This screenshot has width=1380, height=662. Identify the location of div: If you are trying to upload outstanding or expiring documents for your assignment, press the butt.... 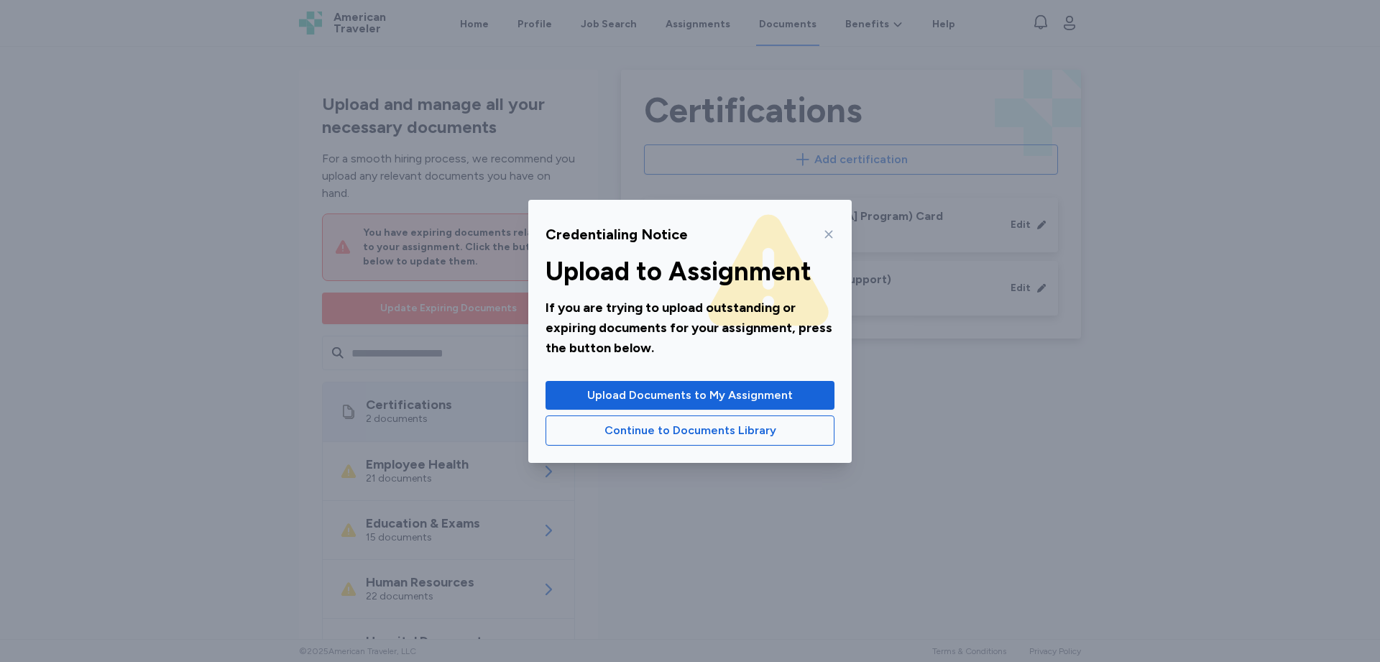
(690, 328).